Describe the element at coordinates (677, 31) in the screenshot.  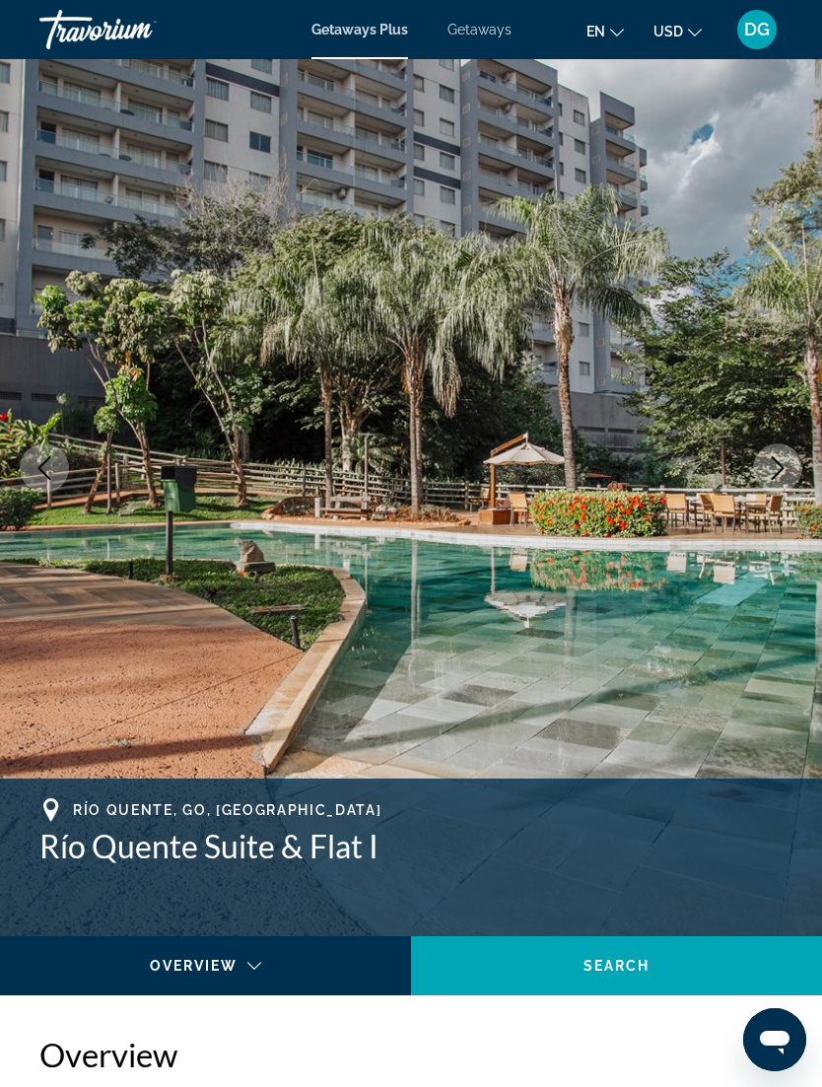
I see `button: Change currency` at that location.